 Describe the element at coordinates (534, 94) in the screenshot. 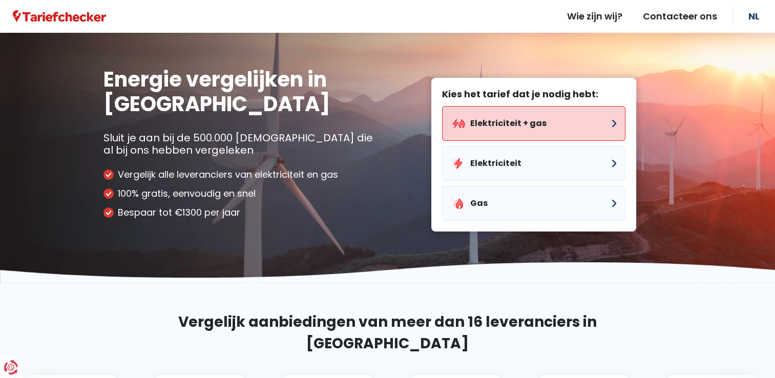

I see `label: Kies het tarief dat je nodig hebt:` at that location.